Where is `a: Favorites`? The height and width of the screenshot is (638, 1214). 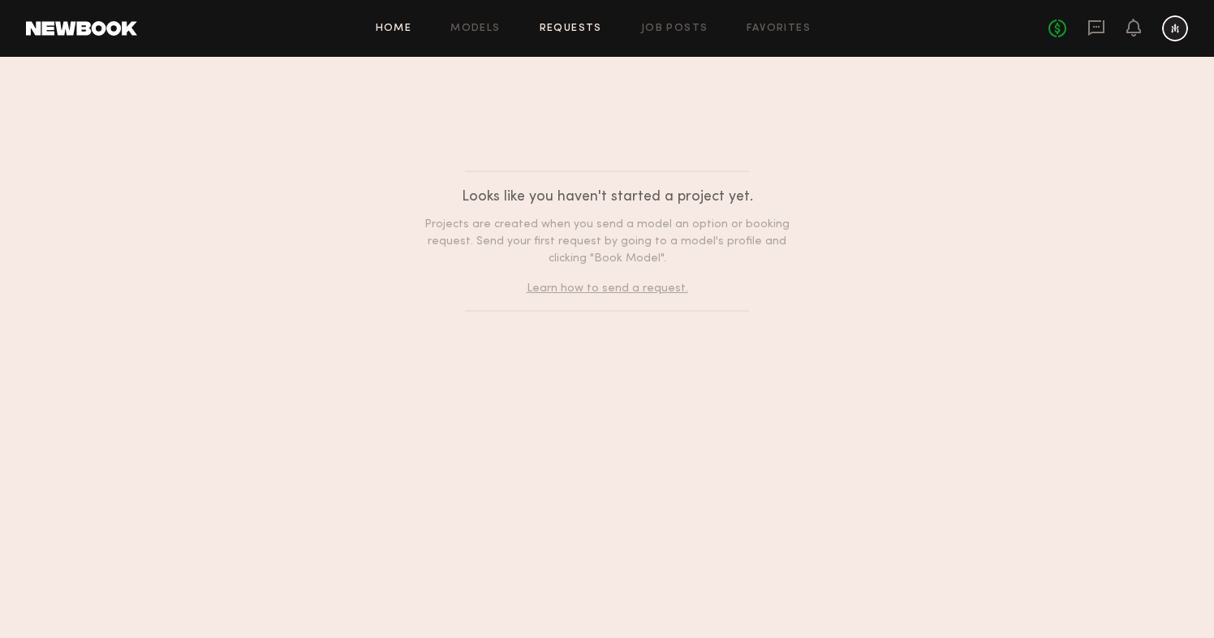
a: Favorites is located at coordinates (778, 28).